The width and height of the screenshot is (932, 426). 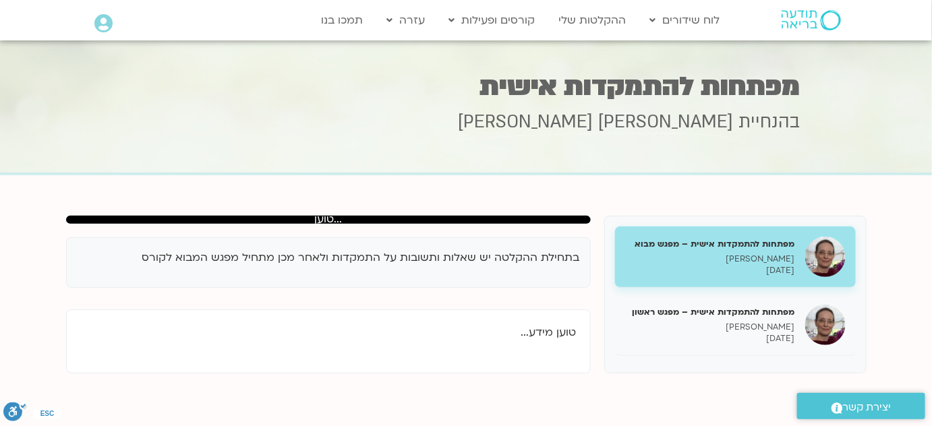 What do you see at coordinates (825, 325) in the screenshot?
I see `img: מפתחות להתמקדות אישית – מפגש ראשון` at bounding box center [825, 325].